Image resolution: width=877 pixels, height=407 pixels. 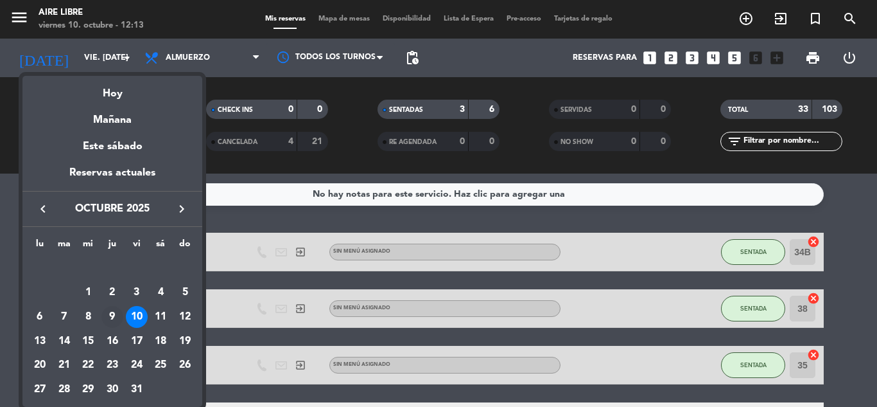 What do you see at coordinates (161, 246) in the screenshot?
I see `th: sábado` at bounding box center [161, 246].